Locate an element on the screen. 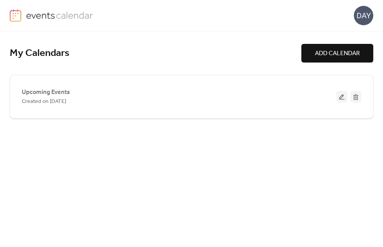 This screenshot has width=383, height=247. a: Upcoming Events is located at coordinates (46, 92).